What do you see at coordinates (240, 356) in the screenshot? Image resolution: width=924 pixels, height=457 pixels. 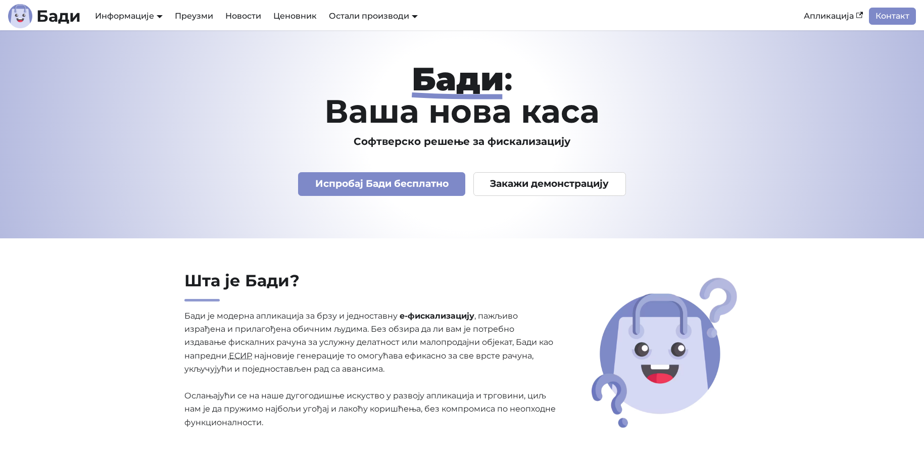 I see `abbr: Електронски систем за издавање рачуна` at bounding box center [240, 356].